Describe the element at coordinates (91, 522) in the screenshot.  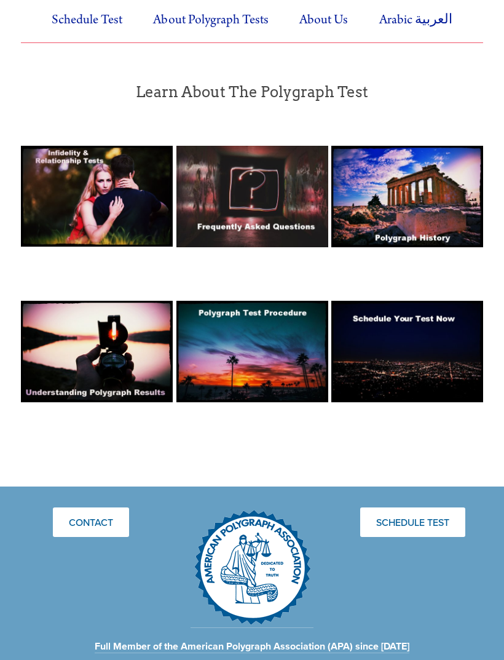
I see `a: Contact` at that location.